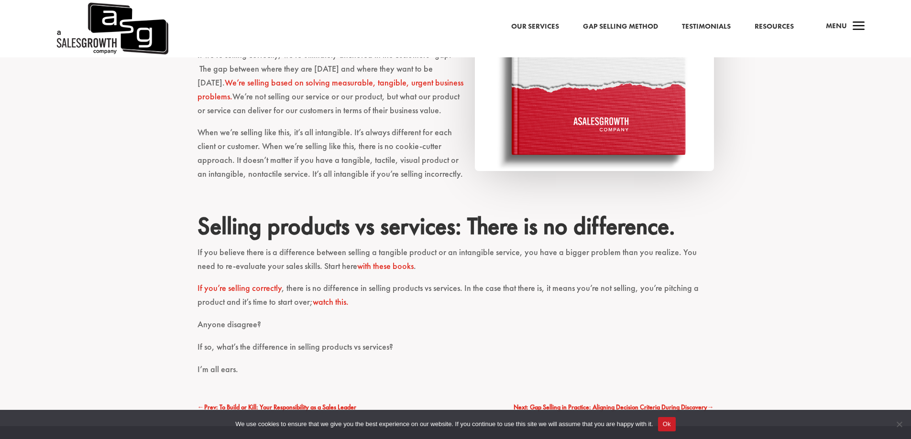 This screenshot has width=911, height=439. Describe the element at coordinates (456, 264) in the screenshot. I see `p: If you believe there is a difference between selling a tangible product or an intangible service,...` at that location.